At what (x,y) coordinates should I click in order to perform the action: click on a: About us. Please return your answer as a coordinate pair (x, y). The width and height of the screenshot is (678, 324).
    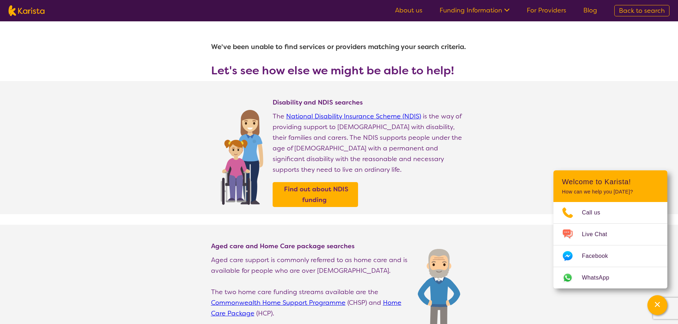
    Looking at the image, I should click on (408, 10).